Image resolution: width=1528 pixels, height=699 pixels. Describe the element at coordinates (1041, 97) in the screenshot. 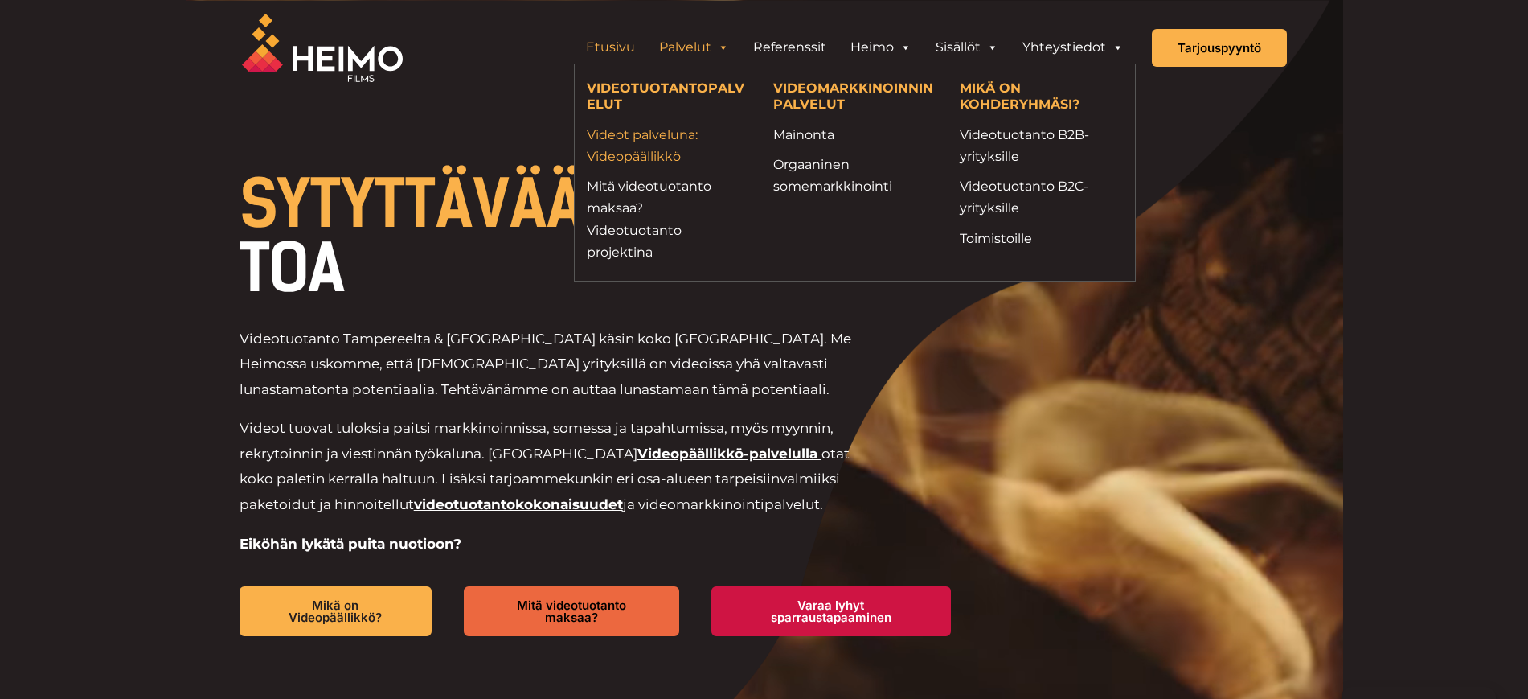

I see `h4: MIKÄ ON KOHDERYHMÄSI?` at that location.